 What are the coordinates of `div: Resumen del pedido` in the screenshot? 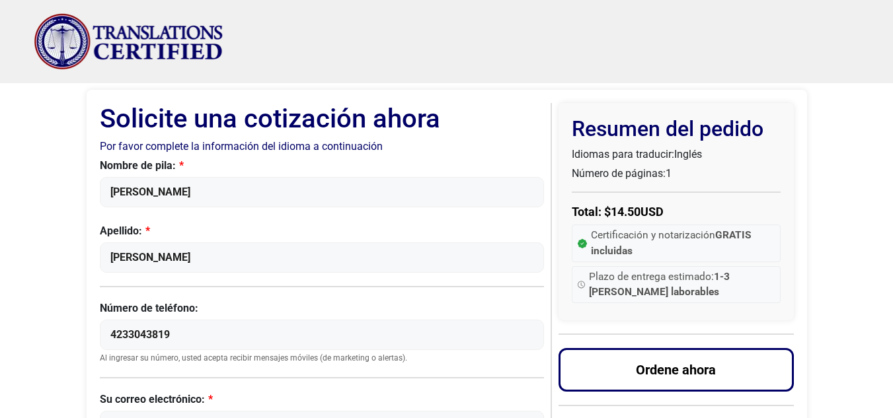 It's located at (676, 211).